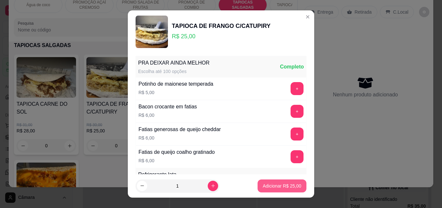  Describe the element at coordinates (176, 92) in the screenshot. I see `p: R$ 5,00` at that location.